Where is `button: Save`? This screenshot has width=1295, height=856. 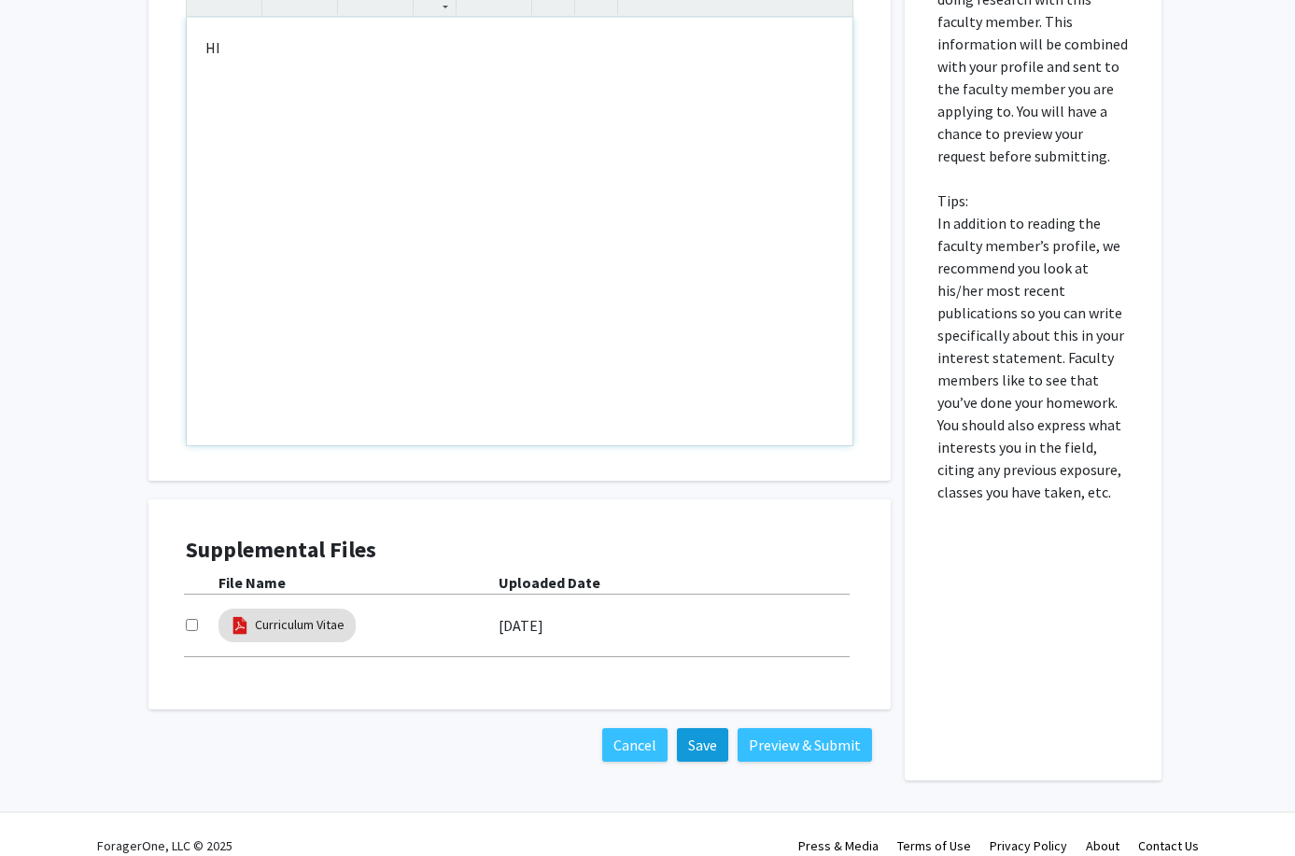 button: Save is located at coordinates (702, 745).